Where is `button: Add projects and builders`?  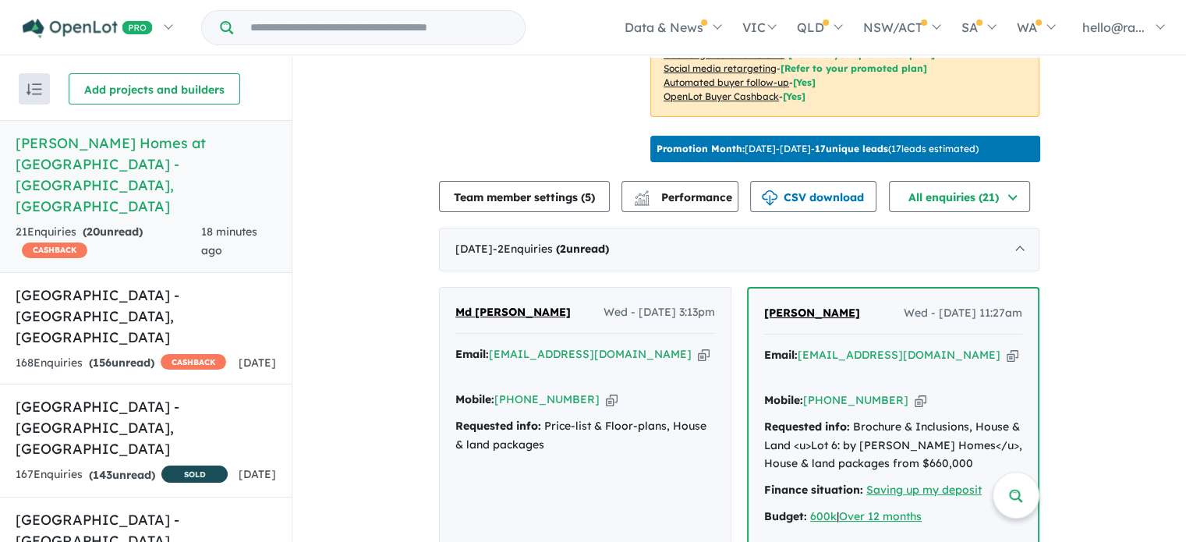 button: Add projects and builders is located at coordinates (154, 89).